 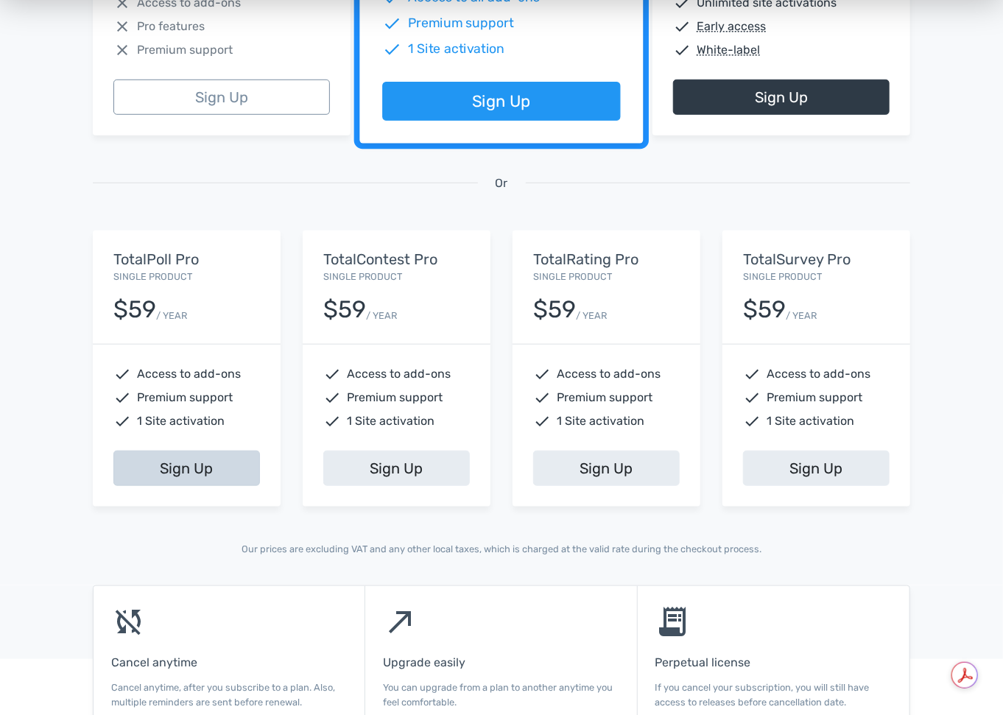 I want to click on h6: Perpetual license, so click(x=773, y=663).